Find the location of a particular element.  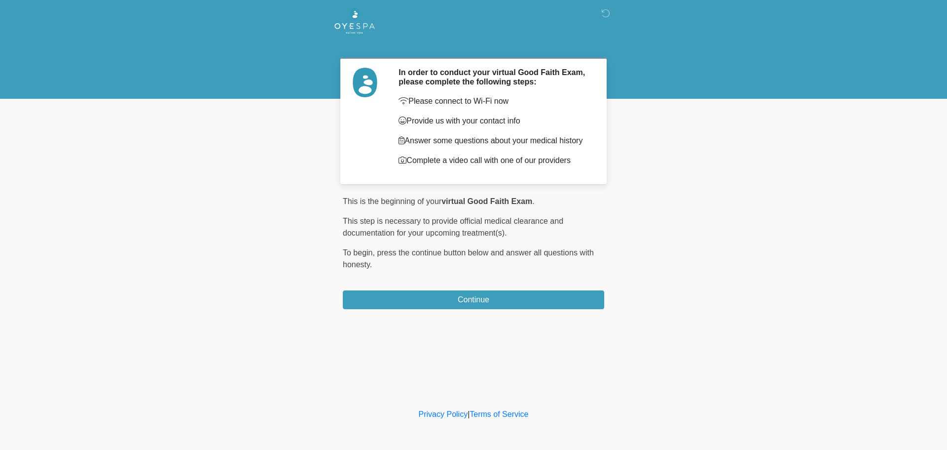

p: Answer some questions about your medical history is located at coordinates (494, 141).